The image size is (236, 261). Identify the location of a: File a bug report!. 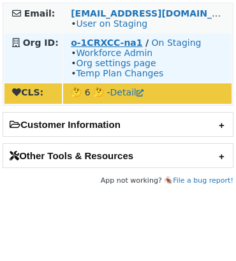
(203, 180).